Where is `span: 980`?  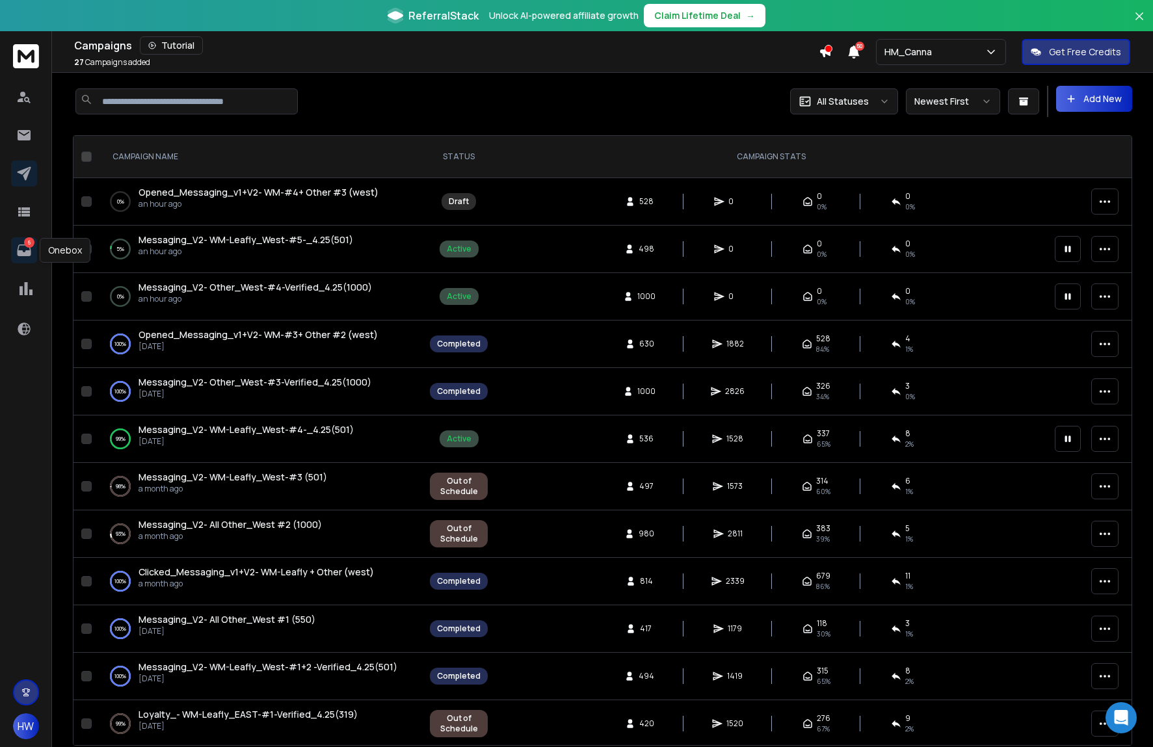
span: 980 is located at coordinates (647, 534).